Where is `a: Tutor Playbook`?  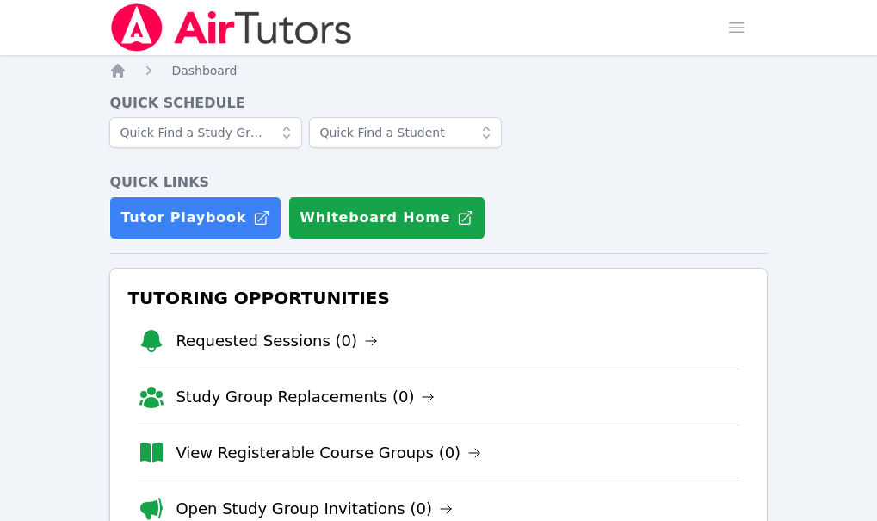
a: Tutor Playbook is located at coordinates (195, 218).